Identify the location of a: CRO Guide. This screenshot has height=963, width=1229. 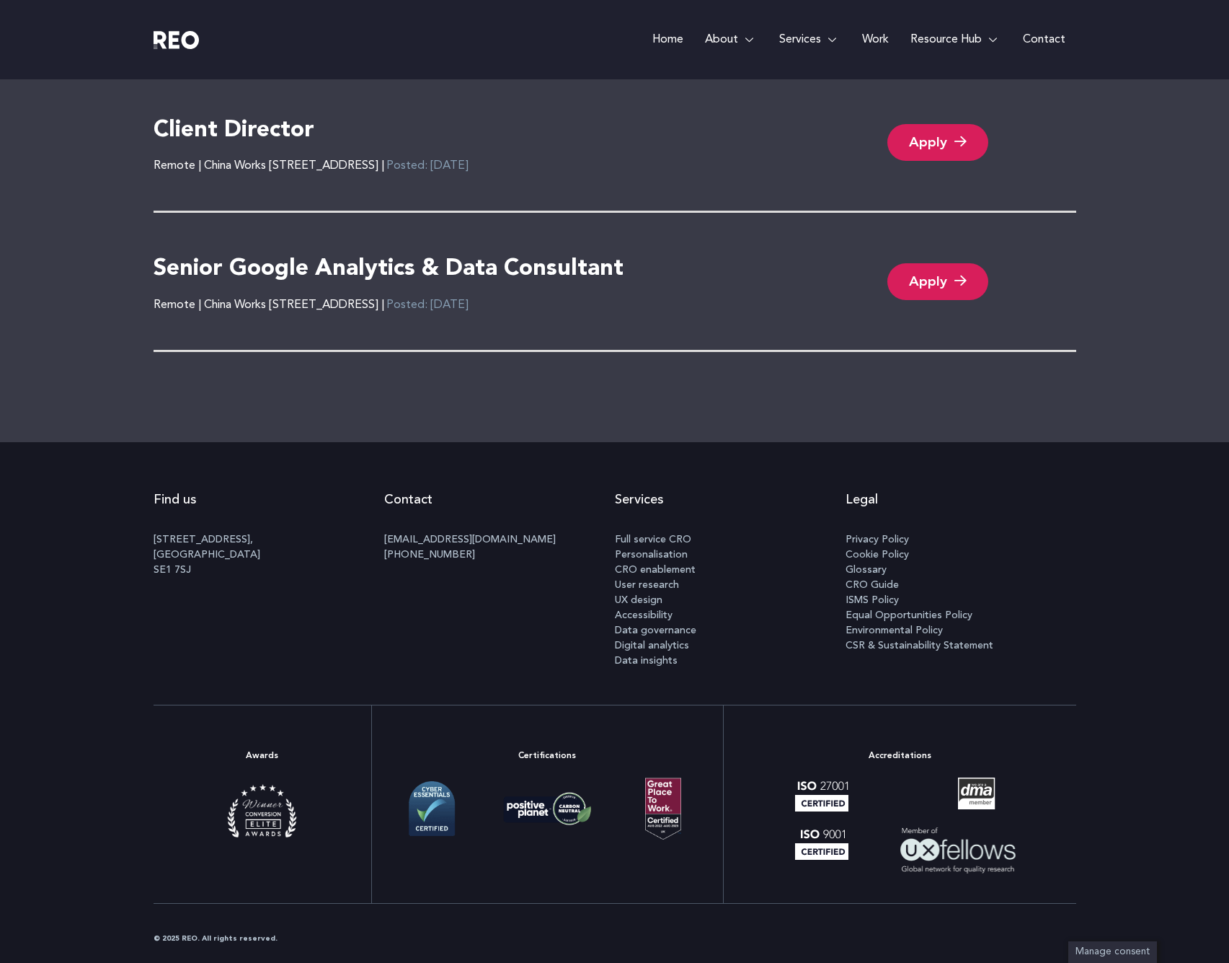
(961, 585).